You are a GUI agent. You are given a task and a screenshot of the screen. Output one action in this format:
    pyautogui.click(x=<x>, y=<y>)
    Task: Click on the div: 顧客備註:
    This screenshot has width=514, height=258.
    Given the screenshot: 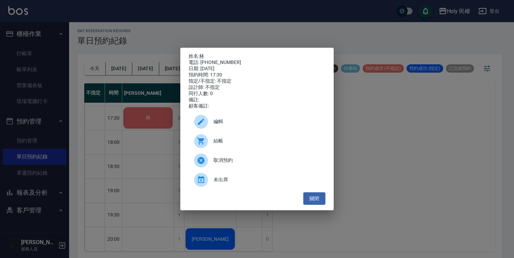 What is the action you would take?
    pyautogui.click(x=257, y=106)
    